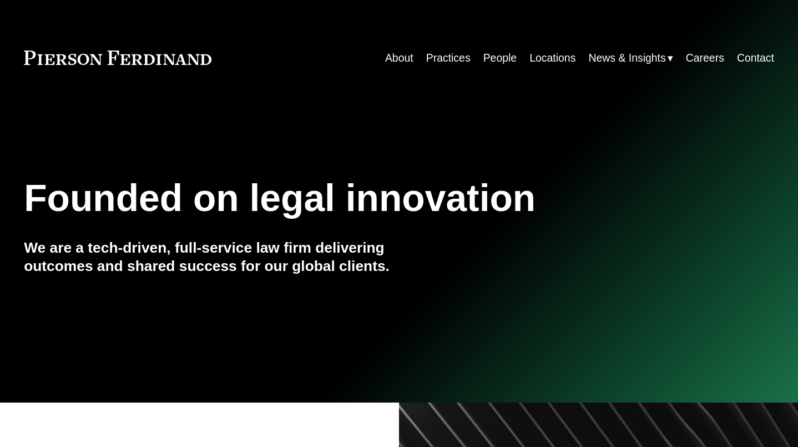  Describe the element at coordinates (627, 58) in the screenshot. I see `span: News & Insights` at that location.